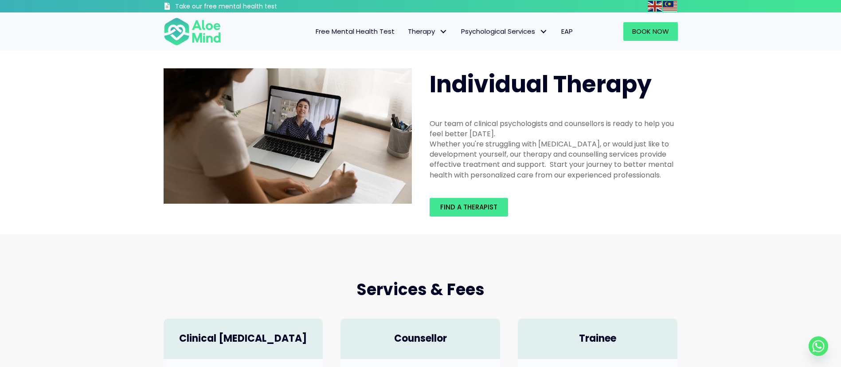  What do you see at coordinates (567, 31) in the screenshot?
I see `a: EAP` at bounding box center [567, 31].